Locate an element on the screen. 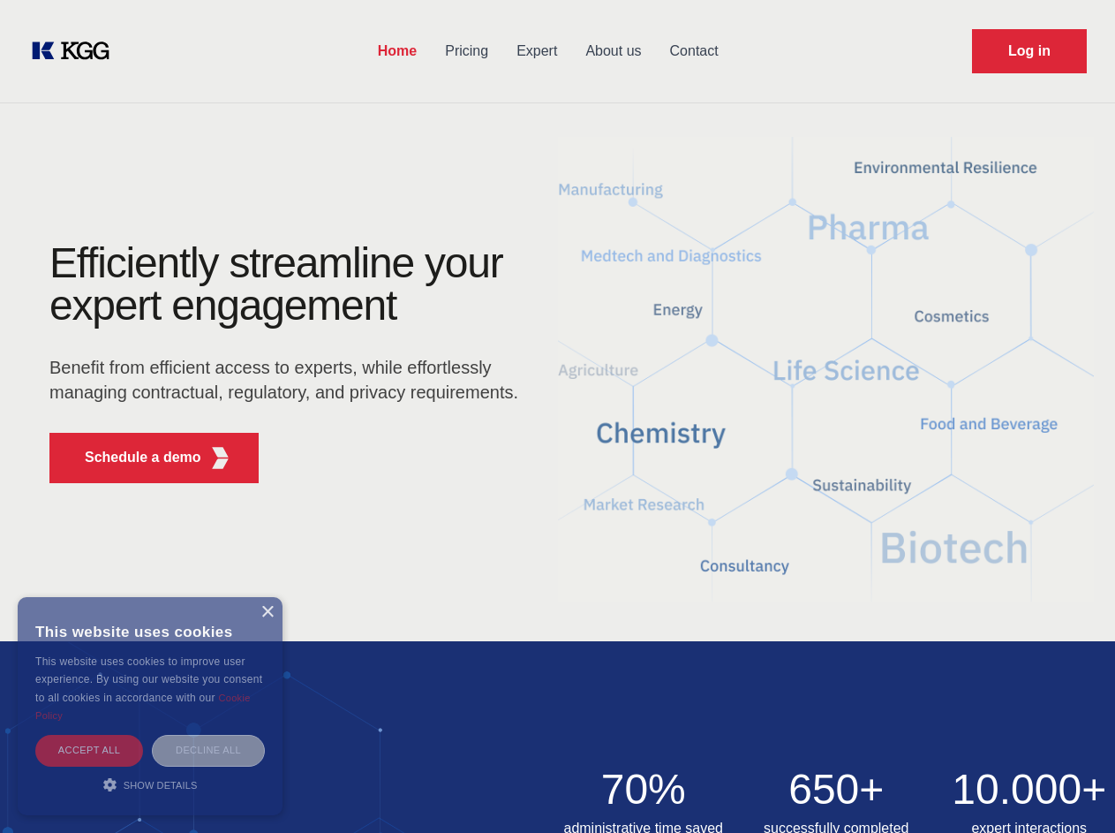 This screenshot has height=833, width=1115. div: Close is located at coordinates (267, 612).